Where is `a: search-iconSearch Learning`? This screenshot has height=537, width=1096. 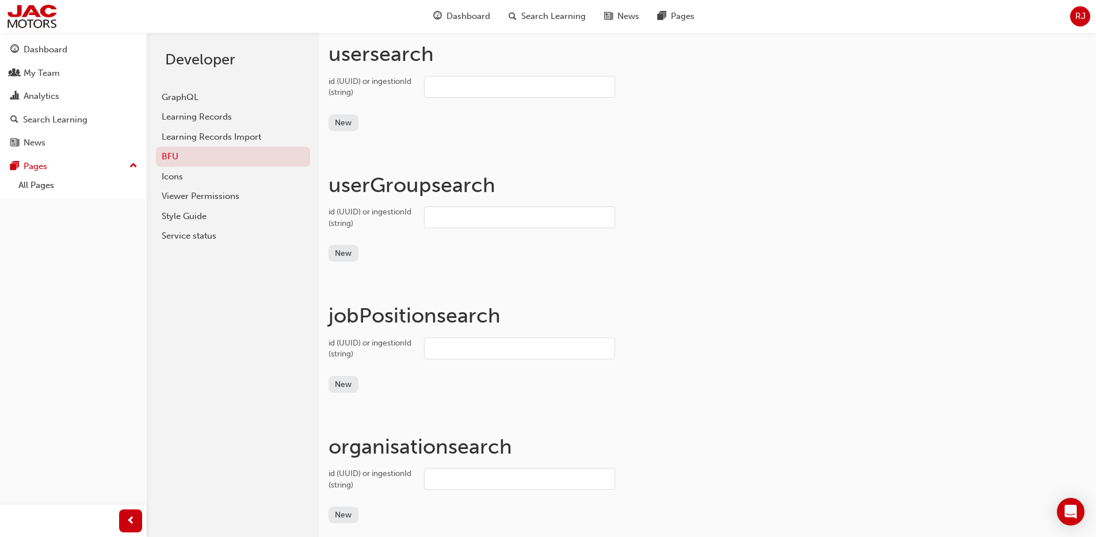 a: search-iconSearch Learning is located at coordinates (547, 16).